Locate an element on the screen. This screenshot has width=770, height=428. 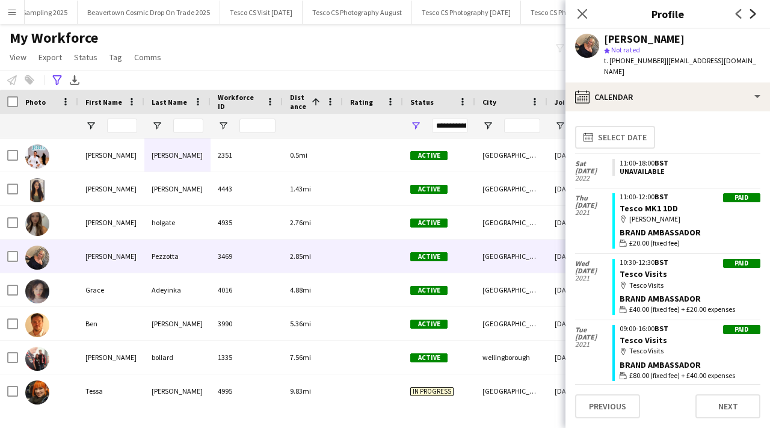
a: Comms is located at coordinates (147, 57).